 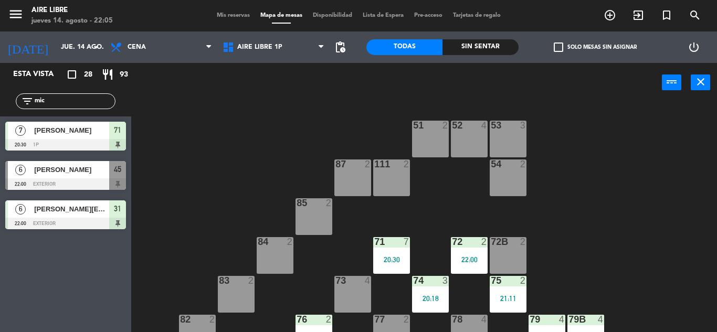 I want to click on div: 7, so click(x=407, y=242).